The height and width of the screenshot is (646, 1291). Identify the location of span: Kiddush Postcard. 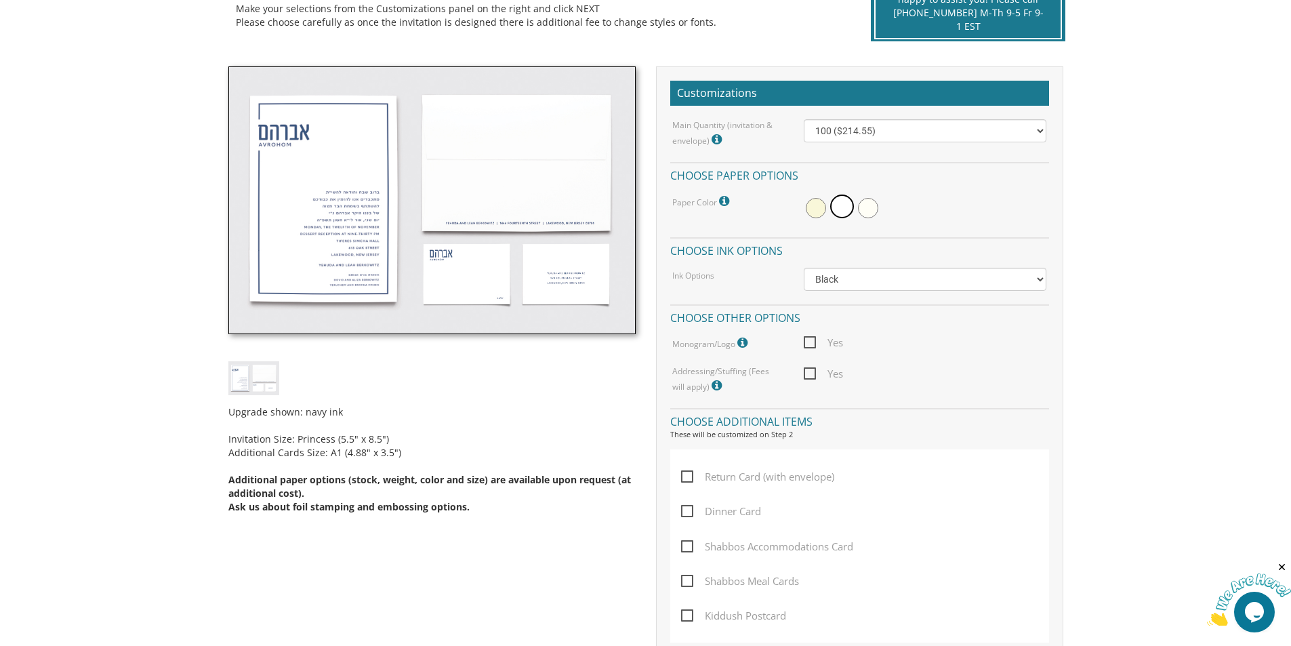
(733, 615).